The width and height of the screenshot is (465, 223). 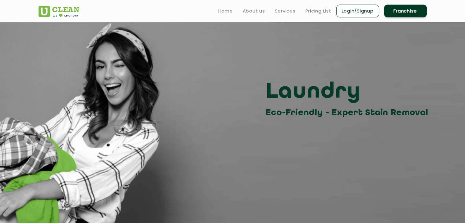 I want to click on img: UClean Laundry and Dry Cleaning, so click(x=59, y=11).